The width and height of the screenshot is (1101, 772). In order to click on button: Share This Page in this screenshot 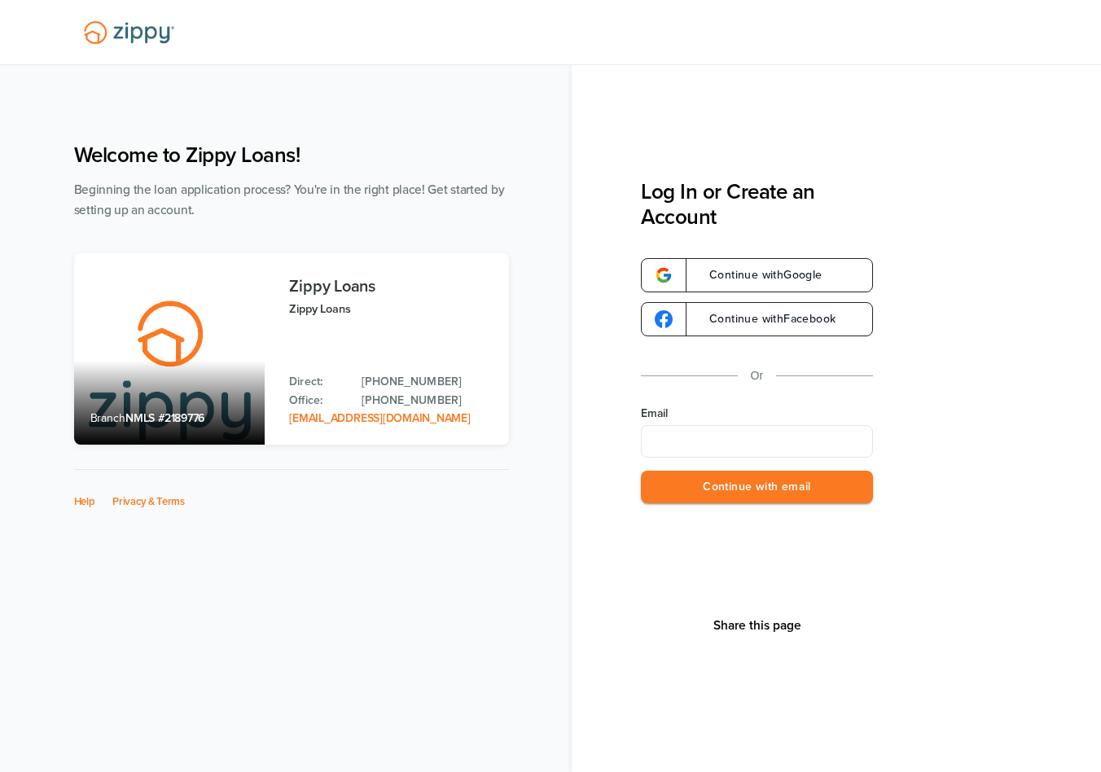, I will do `click(757, 625)`.